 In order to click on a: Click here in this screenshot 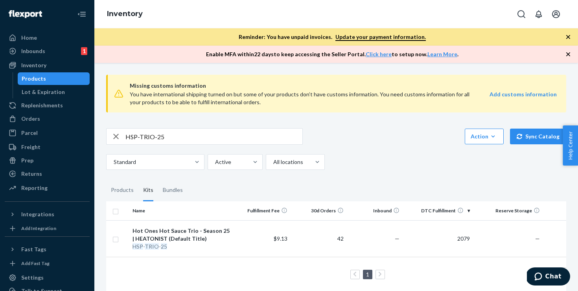, I will do `click(378, 54)`.